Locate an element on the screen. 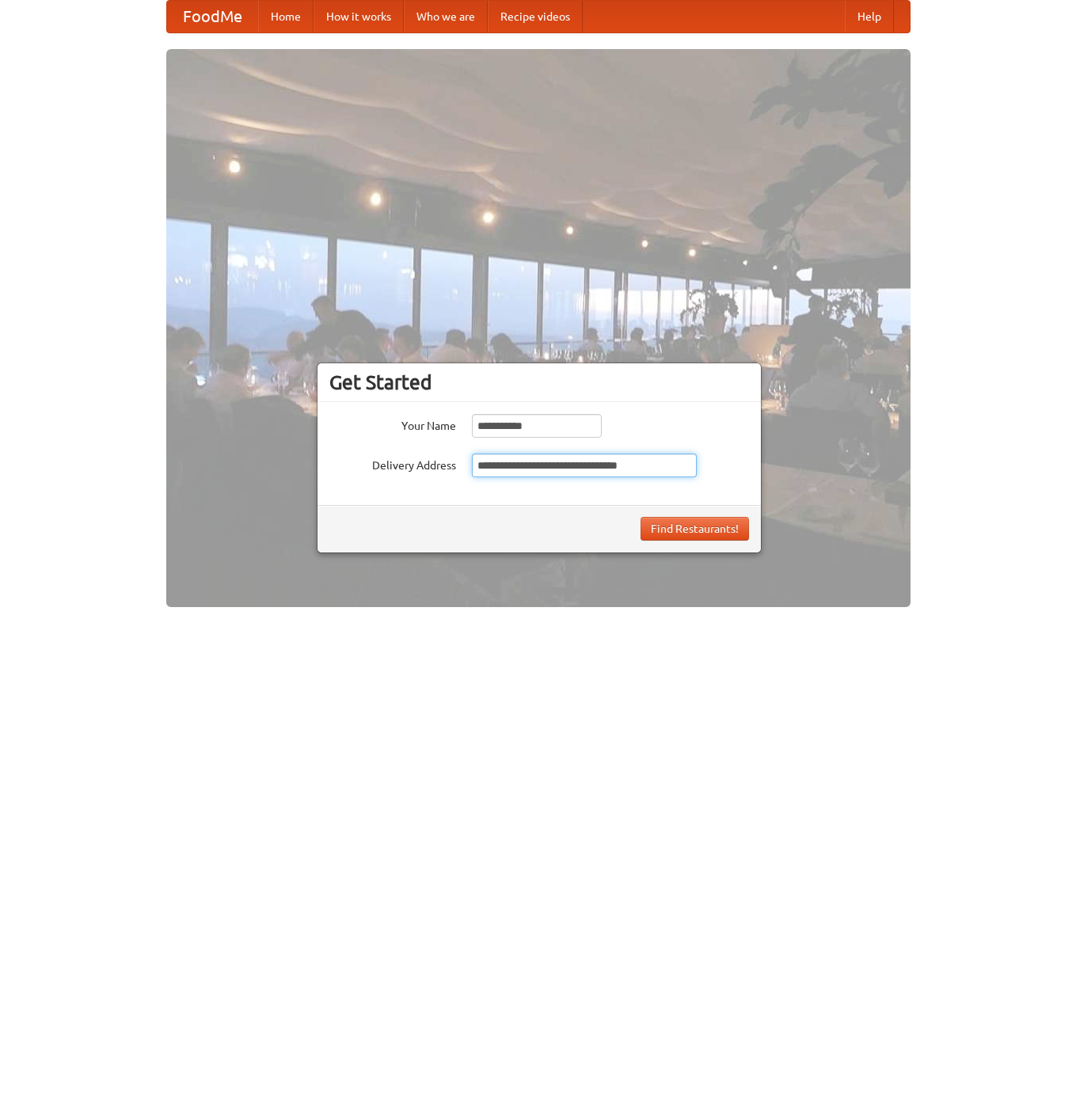 Image resolution: width=1076 pixels, height=1120 pixels. button: Find Restaurants! is located at coordinates (695, 529).